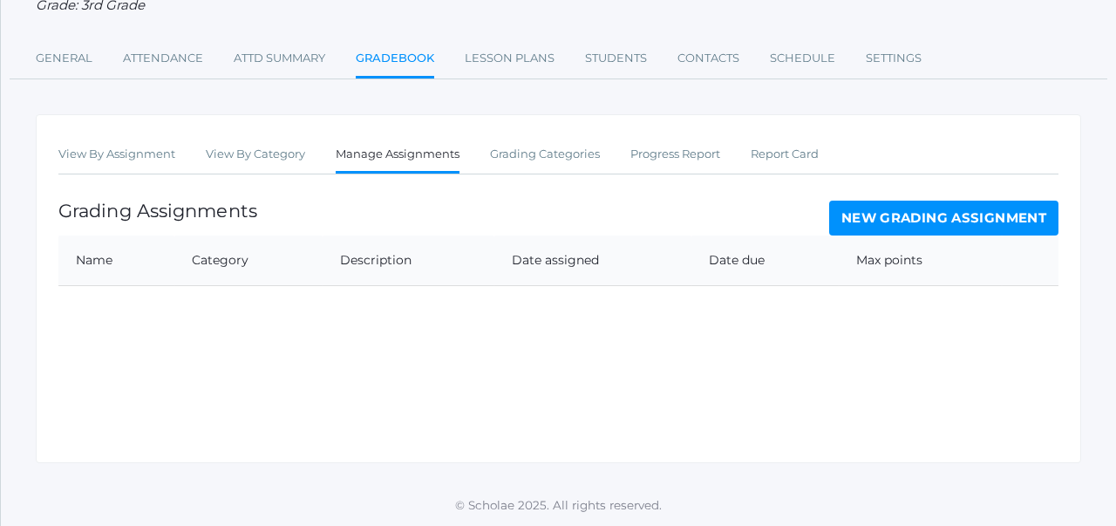 This screenshot has width=1116, height=526. I want to click on a: View By Category, so click(255, 154).